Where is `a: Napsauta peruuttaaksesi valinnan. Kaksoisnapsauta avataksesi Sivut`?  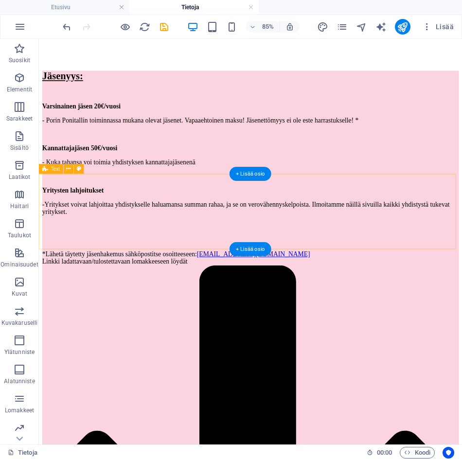 a: Napsauta peruuttaaksesi valinnan. Kaksoisnapsauta avataksesi Sivut is located at coordinates (22, 453).